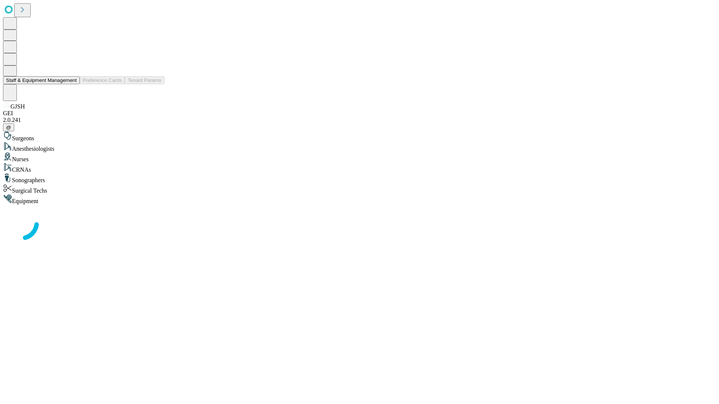 Image resolution: width=719 pixels, height=404 pixels. I want to click on div: 2.0.241, so click(359, 120).